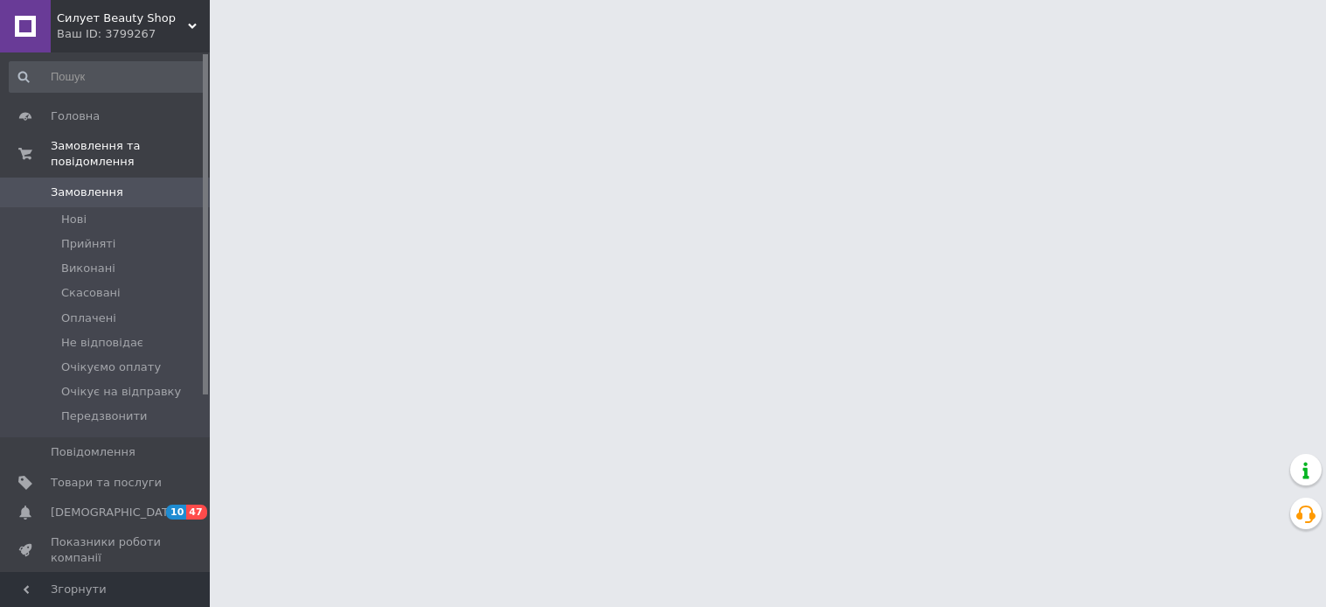  I want to click on span: Головна, so click(75, 116).